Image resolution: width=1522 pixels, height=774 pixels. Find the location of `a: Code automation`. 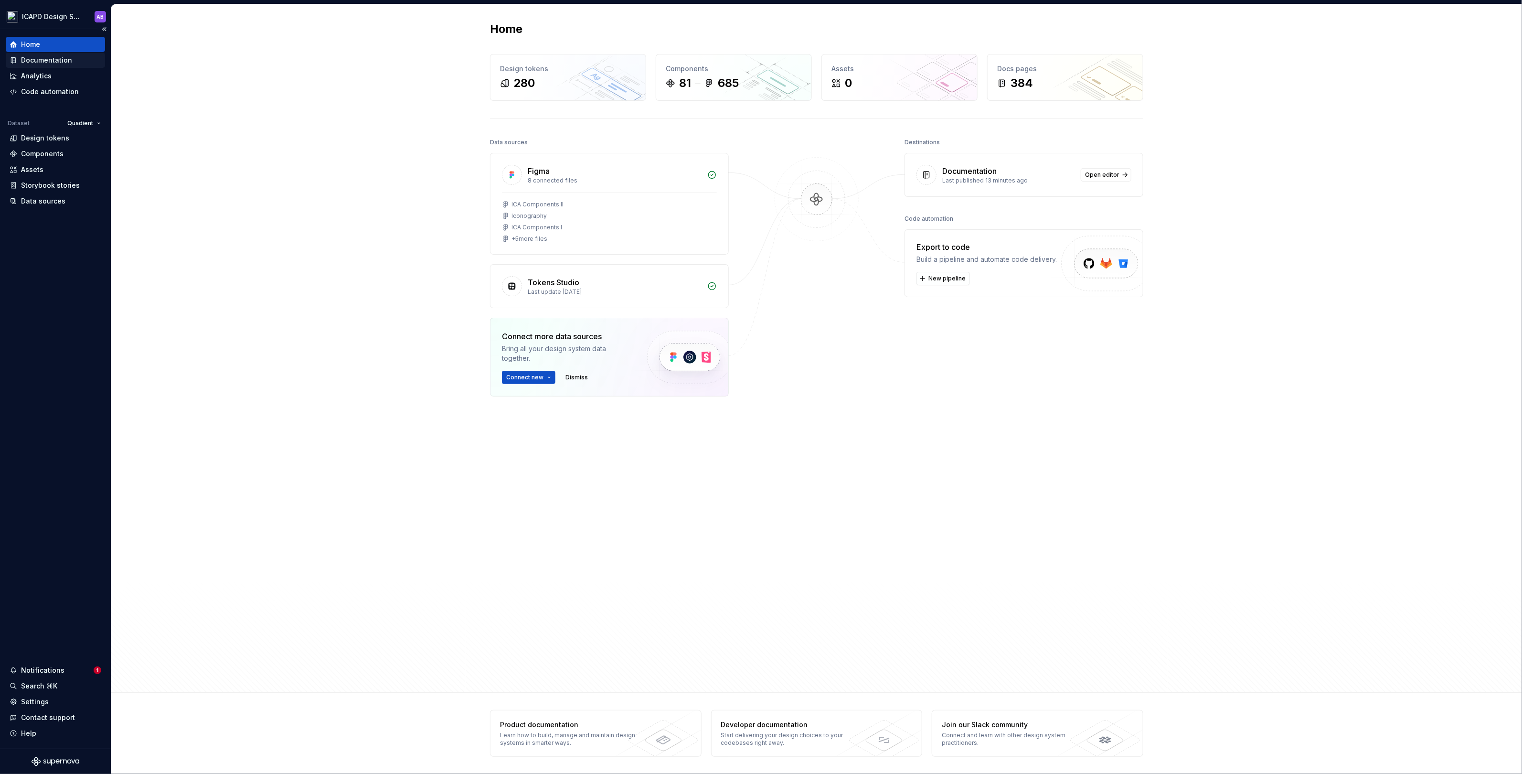

a: Code automation is located at coordinates (55, 92).